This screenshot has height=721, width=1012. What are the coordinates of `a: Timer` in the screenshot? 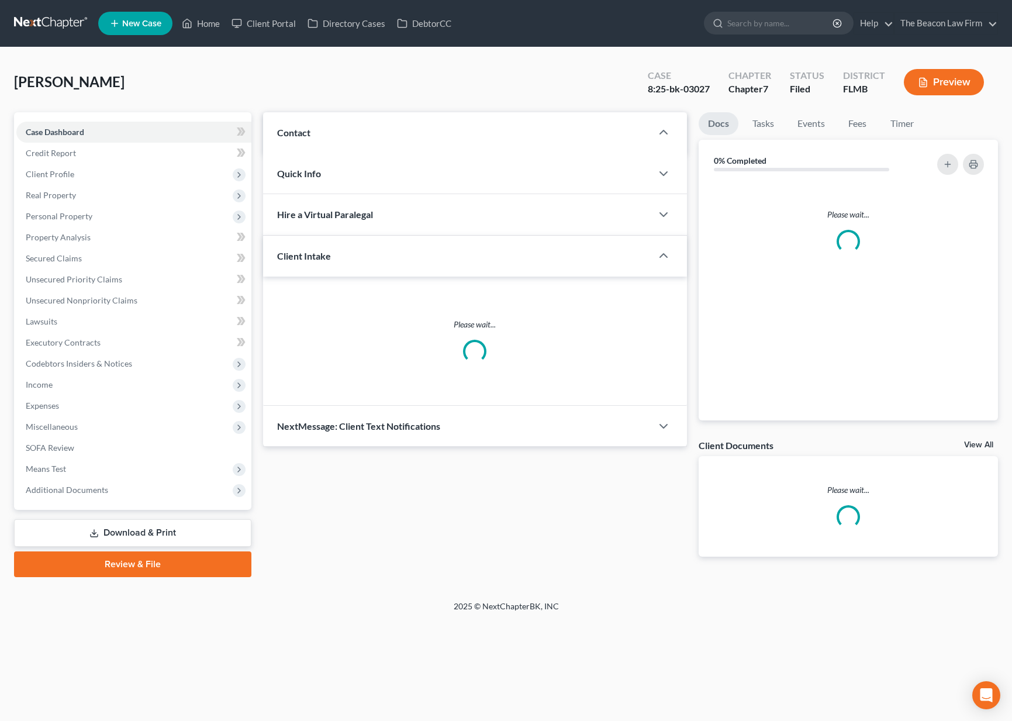 It's located at (902, 123).